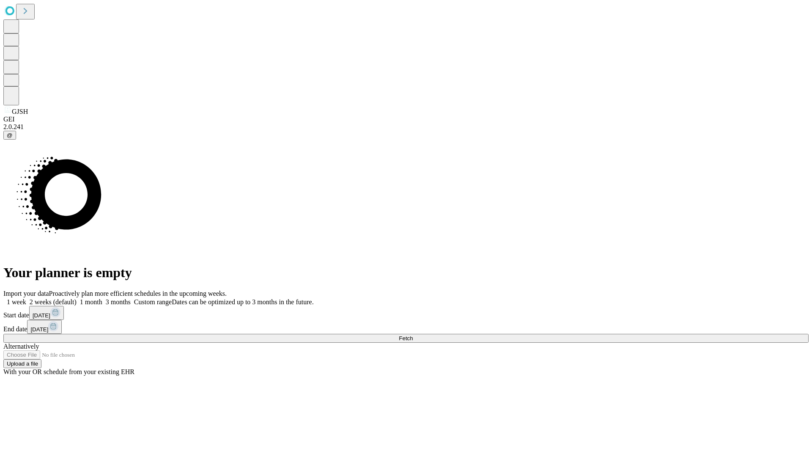  I want to click on span: Dates can be optimized up to 3 months in the future., so click(242, 302).